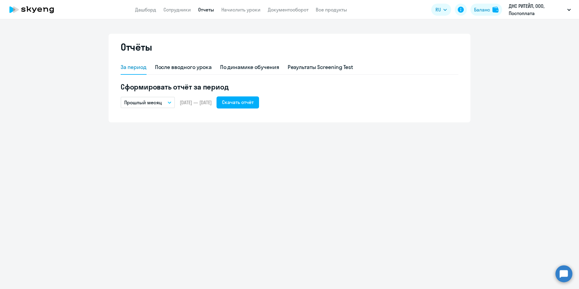 The image size is (579, 289). Describe the element at coordinates (238, 102) in the screenshot. I see `div: Скачать отчёт` at that location.